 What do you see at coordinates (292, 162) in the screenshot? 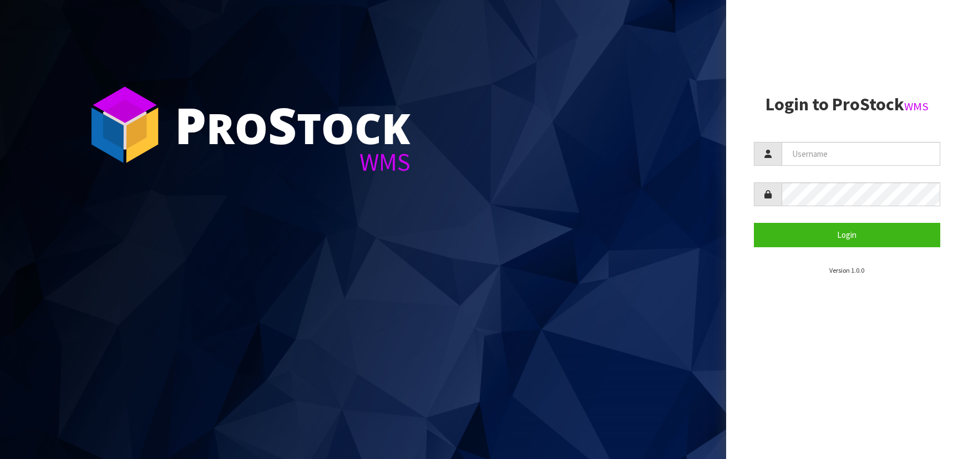
I see `div: WMS` at bounding box center [292, 162].